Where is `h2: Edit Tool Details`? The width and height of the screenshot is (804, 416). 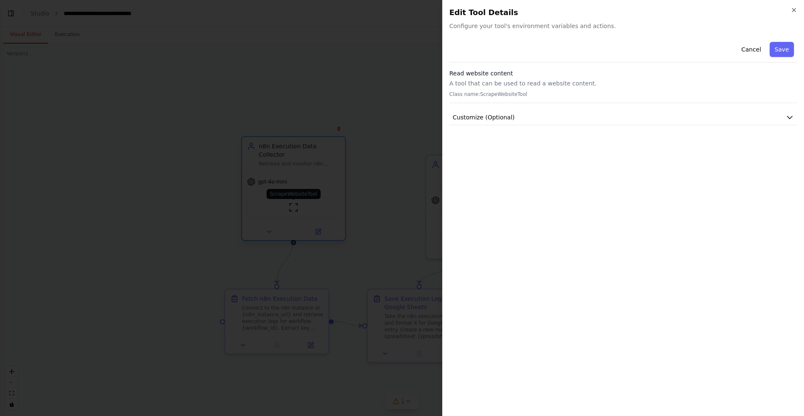
h2: Edit Tool Details is located at coordinates (623, 13).